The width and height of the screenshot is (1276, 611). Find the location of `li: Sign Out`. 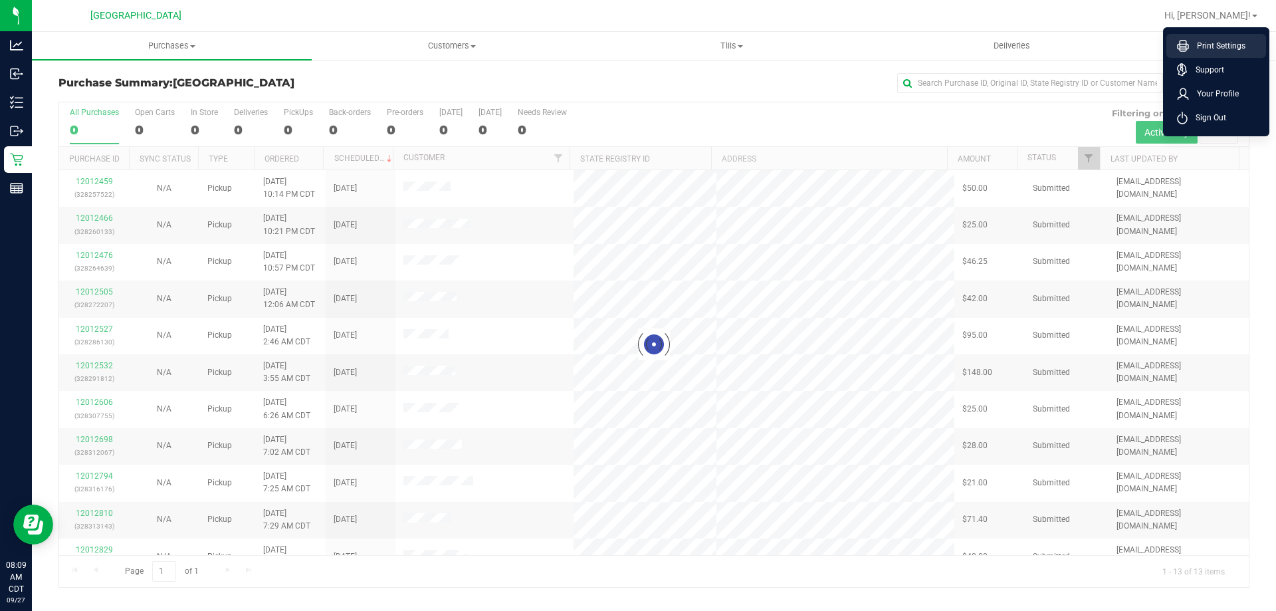

li: Sign Out is located at coordinates (1216, 118).